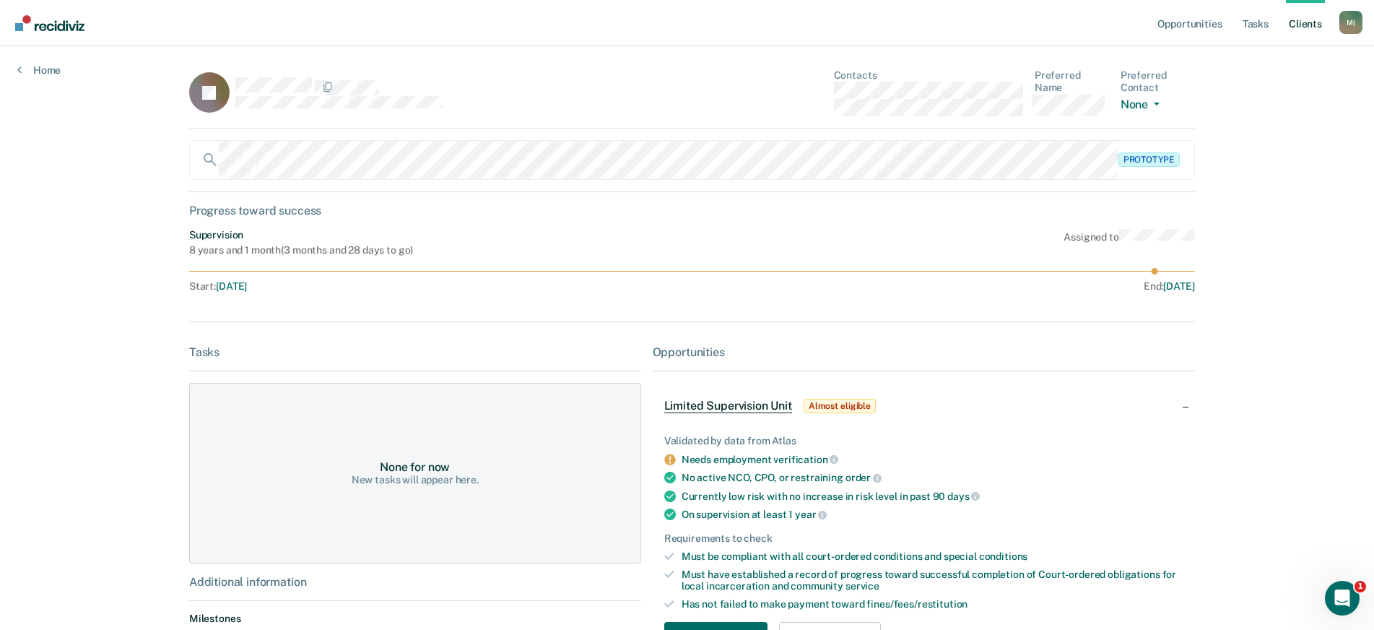 This screenshot has width=1374, height=630. Describe the element at coordinates (692, 210) in the screenshot. I see `div: Progress toward success` at that location.